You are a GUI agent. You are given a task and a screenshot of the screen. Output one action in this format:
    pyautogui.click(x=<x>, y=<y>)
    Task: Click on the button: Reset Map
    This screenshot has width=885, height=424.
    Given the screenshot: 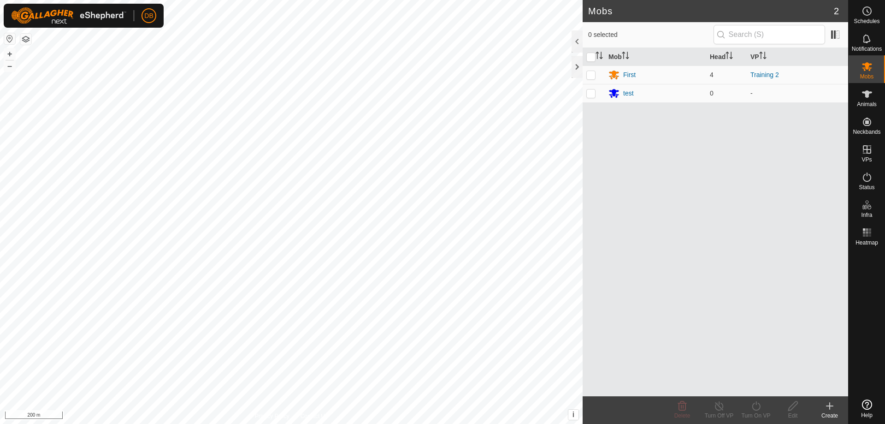 What is the action you would take?
    pyautogui.click(x=10, y=39)
    